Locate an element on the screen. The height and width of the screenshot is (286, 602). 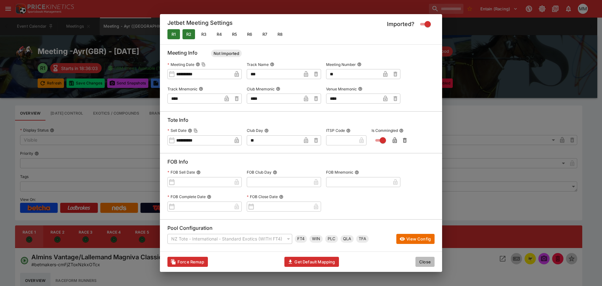
div: Trifecta is located at coordinates (362, 239).